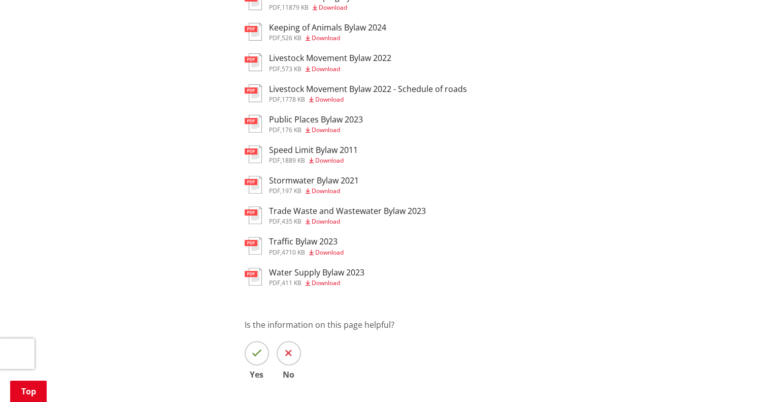 The height and width of the screenshot is (402, 772). What do you see at coordinates (301, 154) in the screenshot?
I see `a: Speed Limit Bylaw 2011 pdf,1889 KB Download` at bounding box center [301, 154].